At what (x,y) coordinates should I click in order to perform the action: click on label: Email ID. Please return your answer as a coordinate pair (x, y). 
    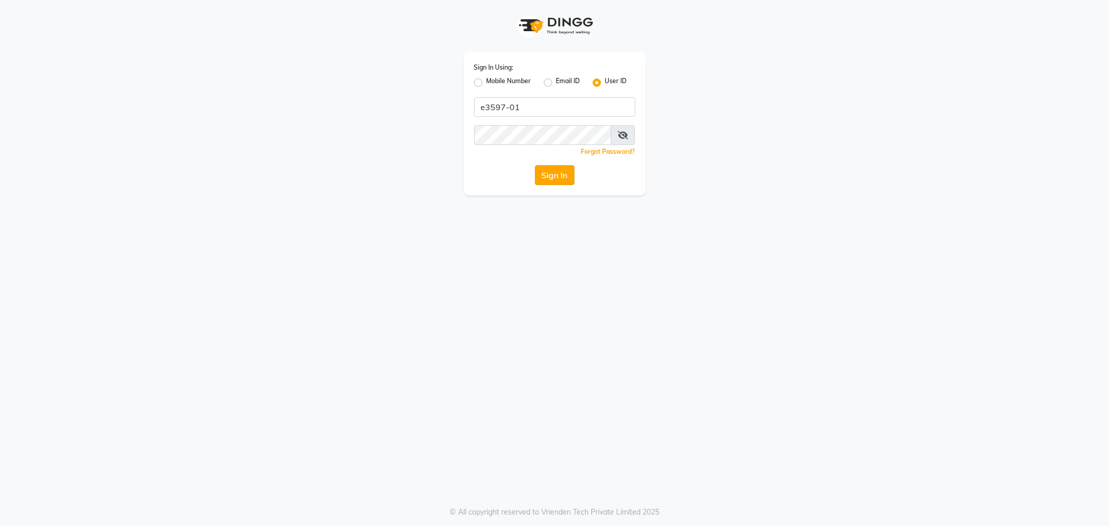
    Looking at the image, I should click on (568, 83).